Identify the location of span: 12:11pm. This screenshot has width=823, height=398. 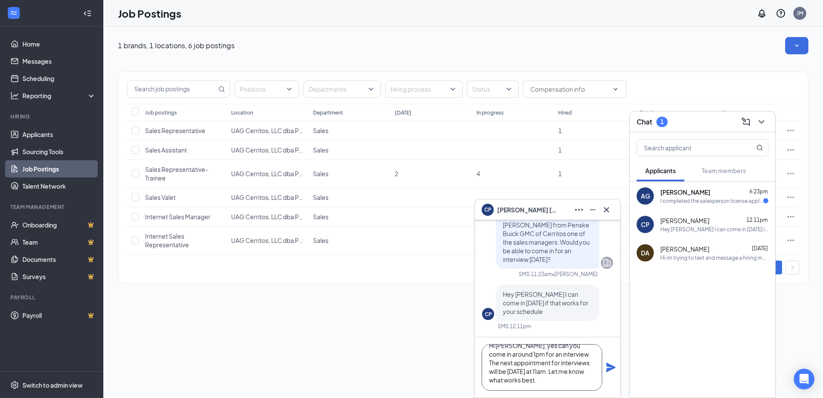
(757, 220).